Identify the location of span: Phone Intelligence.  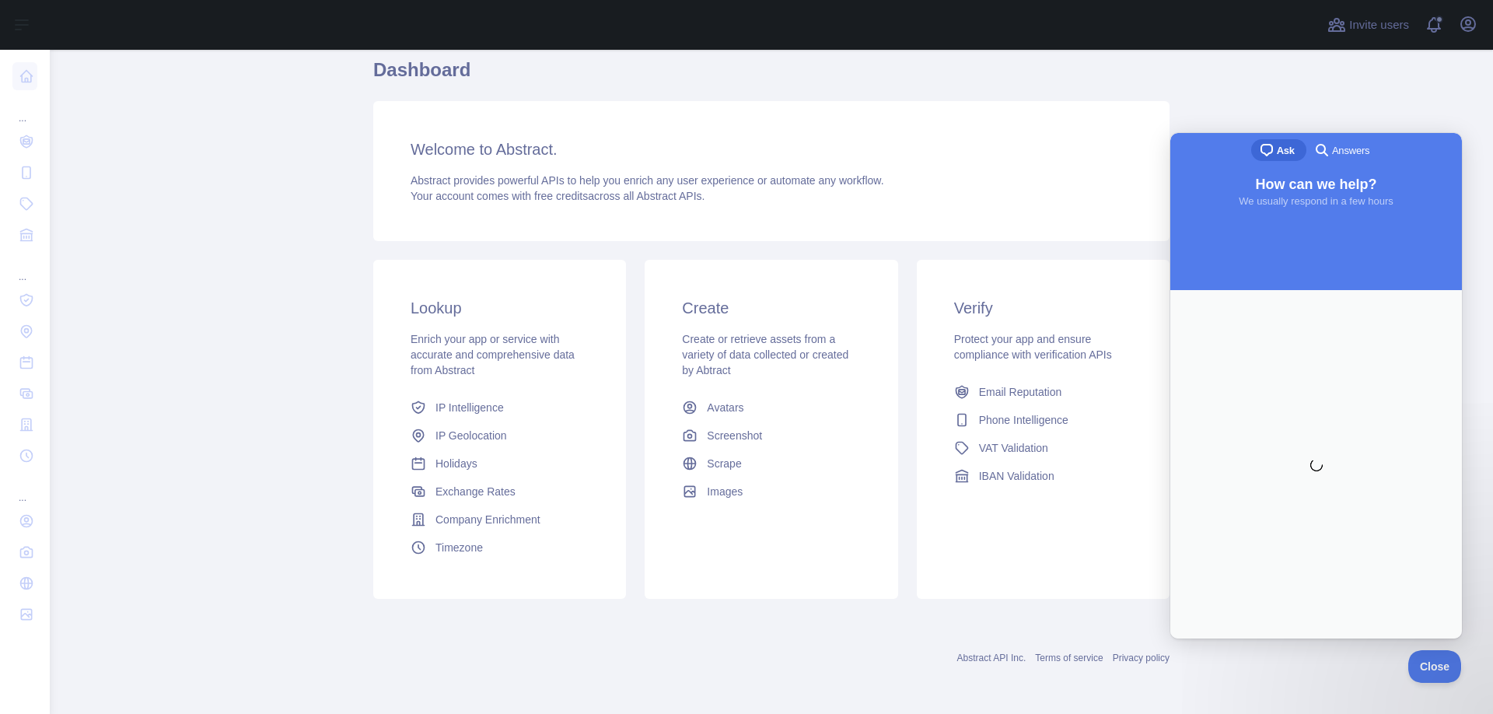
(1023, 420).